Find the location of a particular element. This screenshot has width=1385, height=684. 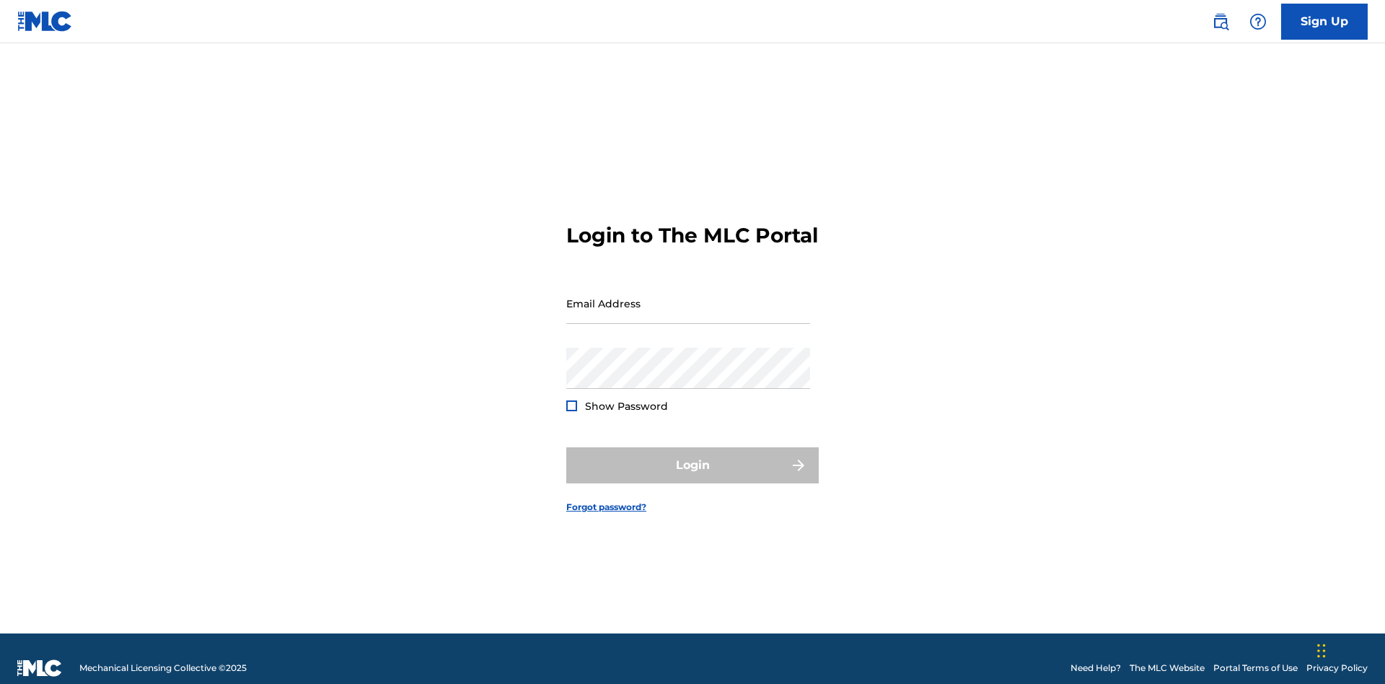

img: logo is located at coordinates (40, 668).